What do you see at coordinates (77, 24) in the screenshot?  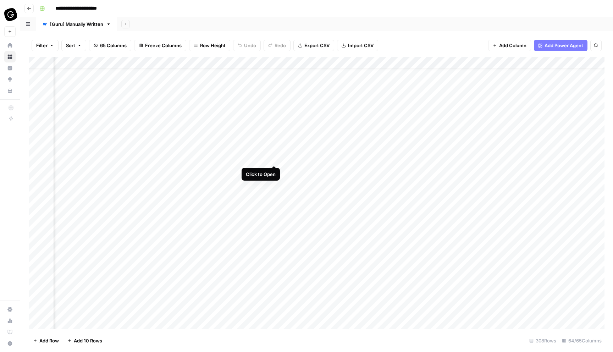 I see `div: [Guru] Manually Written` at bounding box center [77, 24].